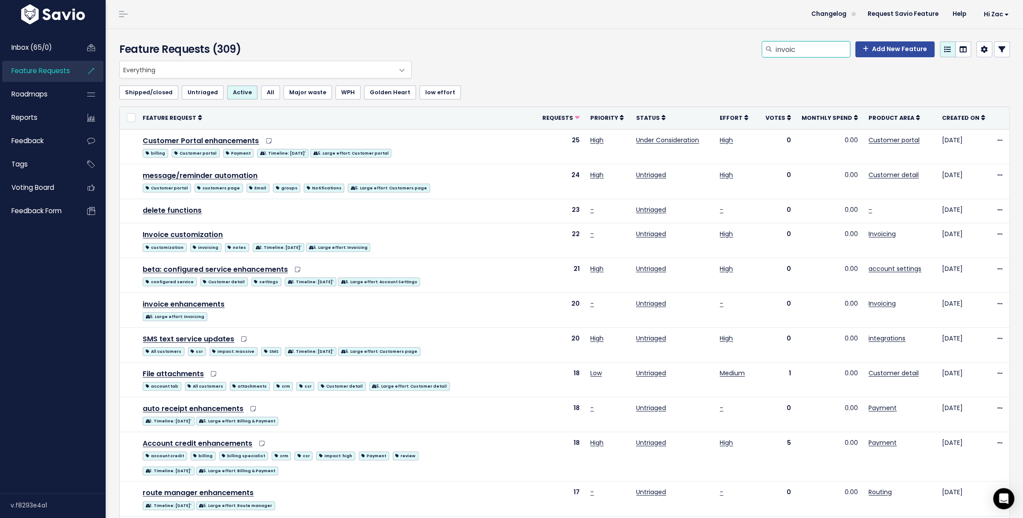 The height and width of the screenshot is (518, 1023). I want to click on a: billing specialist, so click(243, 455).